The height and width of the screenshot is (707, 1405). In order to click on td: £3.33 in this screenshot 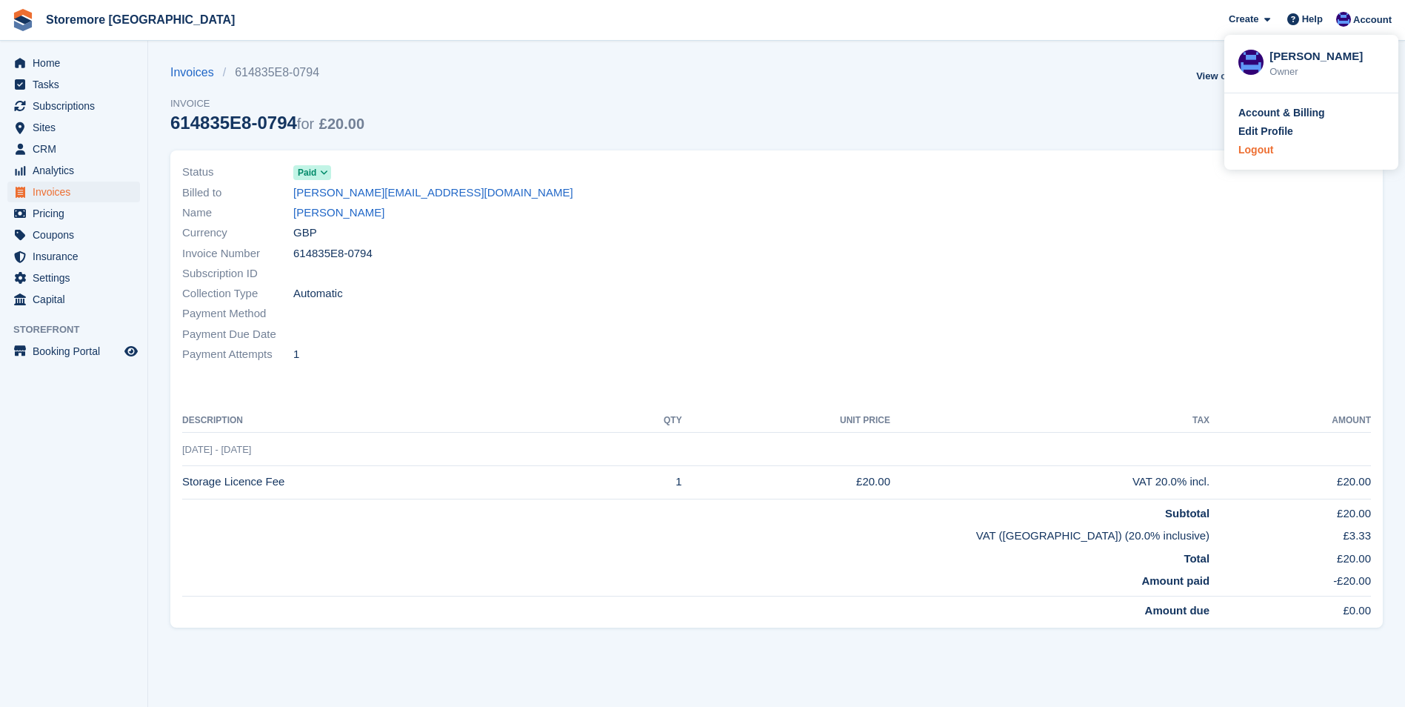, I will do `click(1291, 533)`.